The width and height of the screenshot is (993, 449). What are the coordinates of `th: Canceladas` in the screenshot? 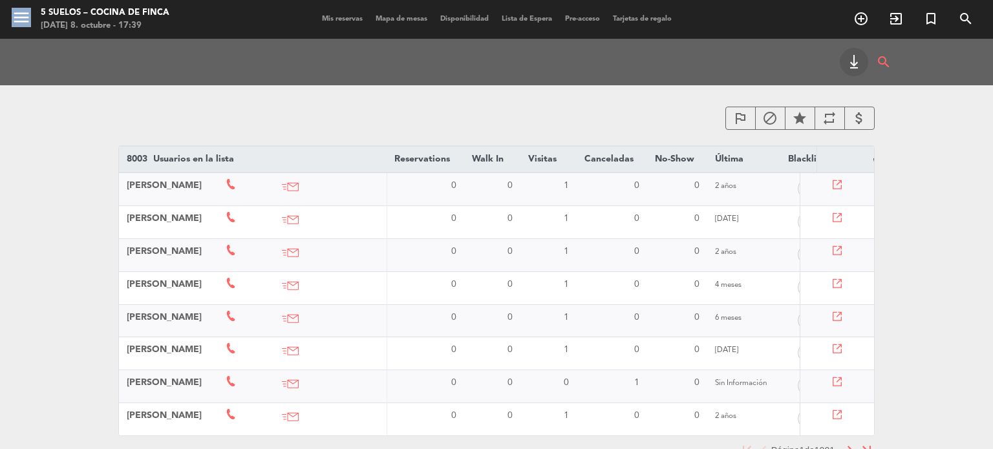 It's located at (612, 160).